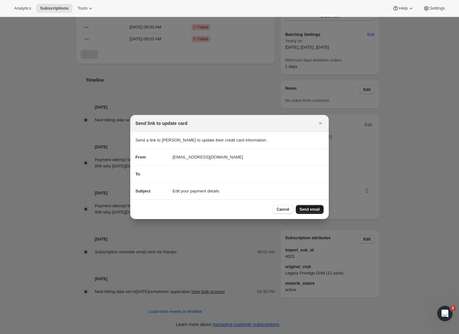 This screenshot has width=459, height=334. I want to click on span: Settings, so click(437, 8).